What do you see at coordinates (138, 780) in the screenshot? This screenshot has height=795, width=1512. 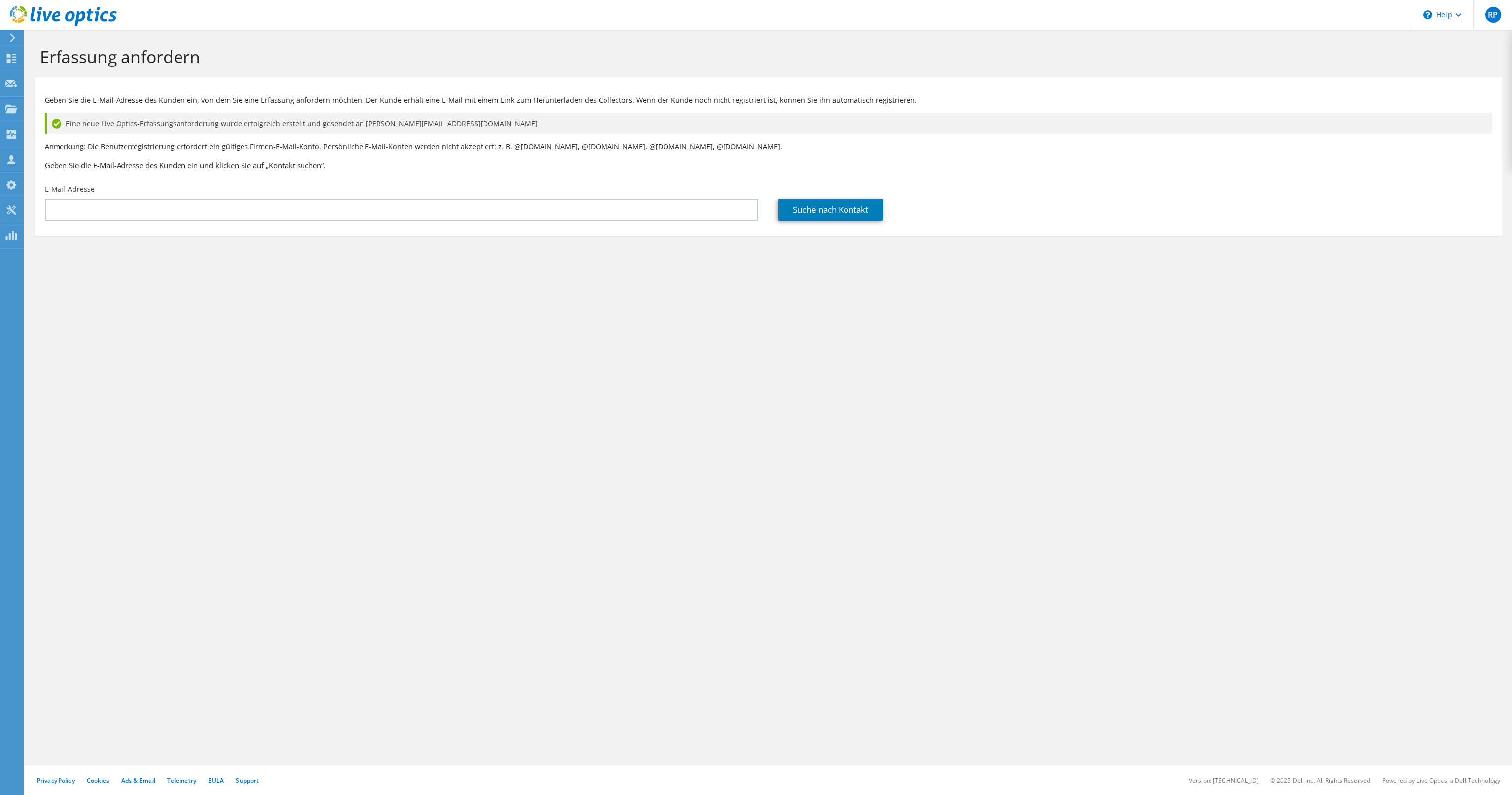 I see `a: Ads & Email` at bounding box center [138, 780].